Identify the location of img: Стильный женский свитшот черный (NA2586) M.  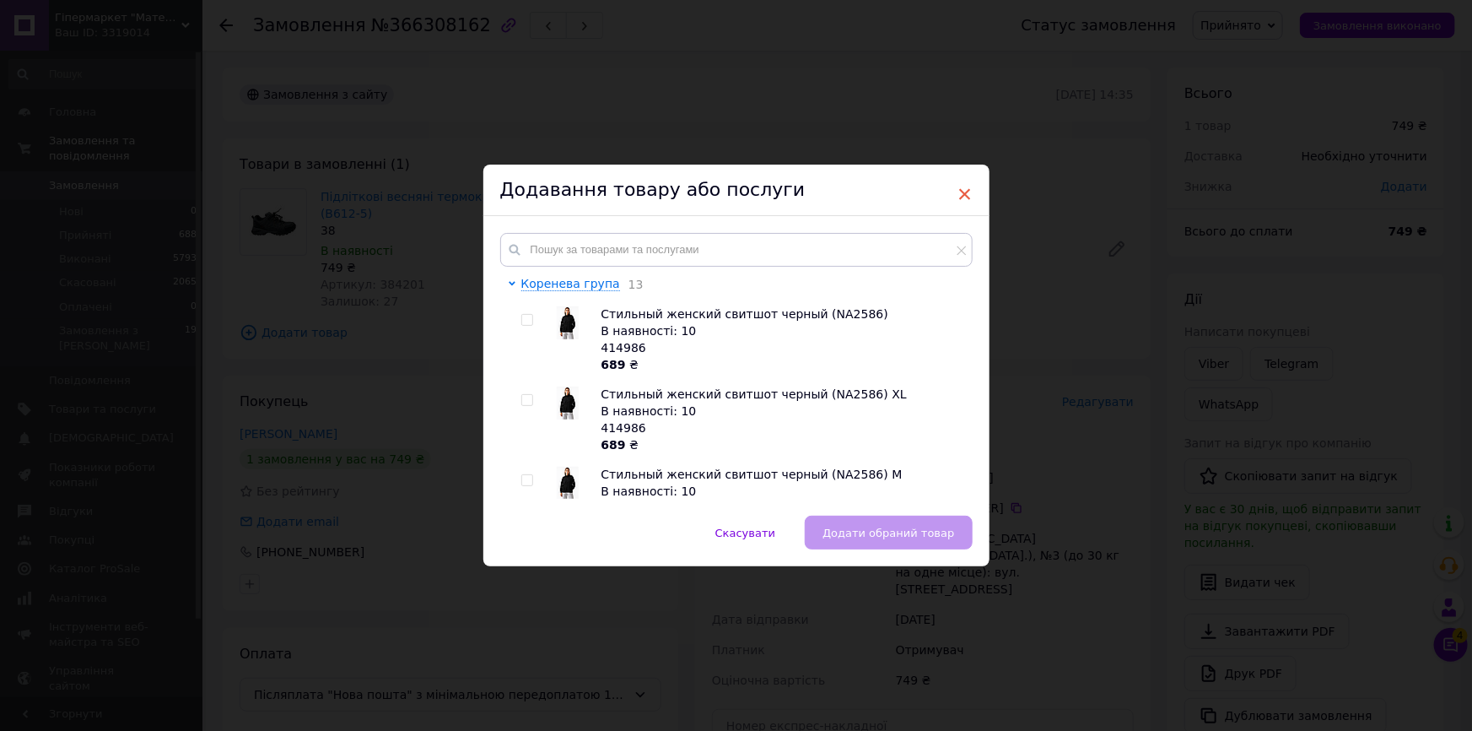
(568, 483).